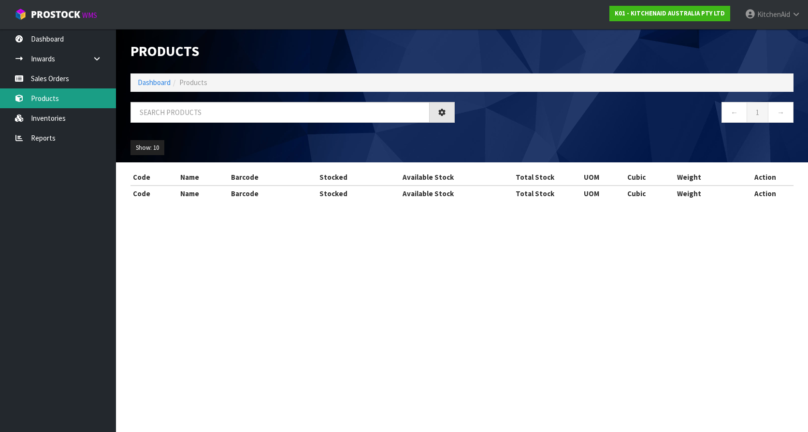 This screenshot has width=808, height=432. What do you see at coordinates (89, 15) in the screenshot?
I see `small: WMS` at bounding box center [89, 15].